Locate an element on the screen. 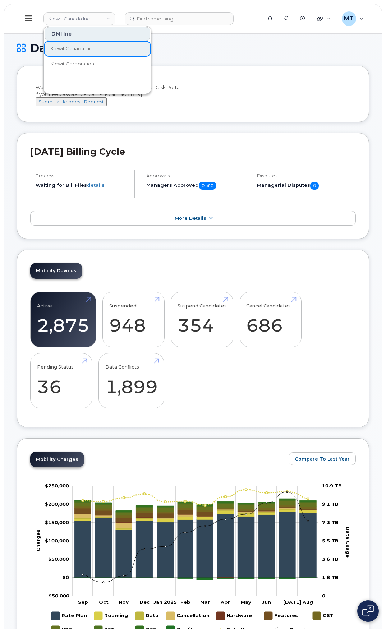 Image resolution: width=386 pixels, height=629 pixels. li: Waiting for Bill Files is located at coordinates (82, 185).